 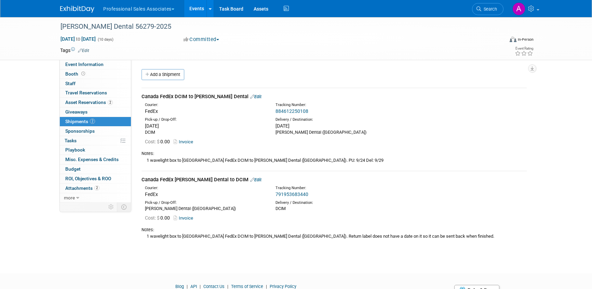 What do you see at coordinates (95, 198) in the screenshot?
I see `a: more` at bounding box center [95, 198].